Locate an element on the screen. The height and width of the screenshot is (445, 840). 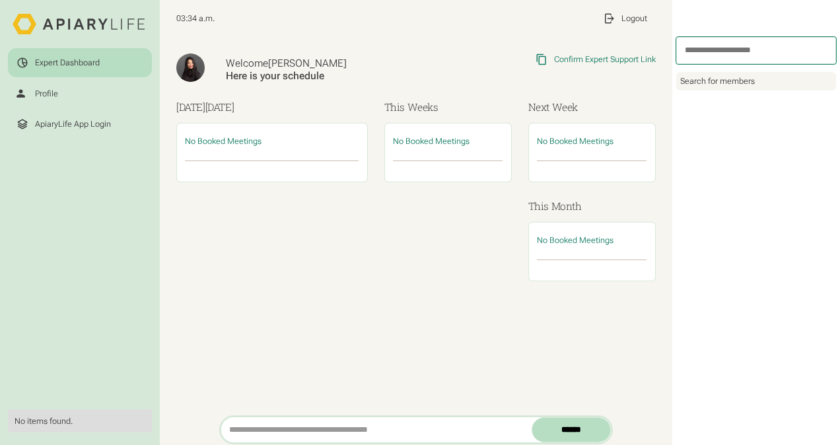
div: Search for members is located at coordinates (756, 81).